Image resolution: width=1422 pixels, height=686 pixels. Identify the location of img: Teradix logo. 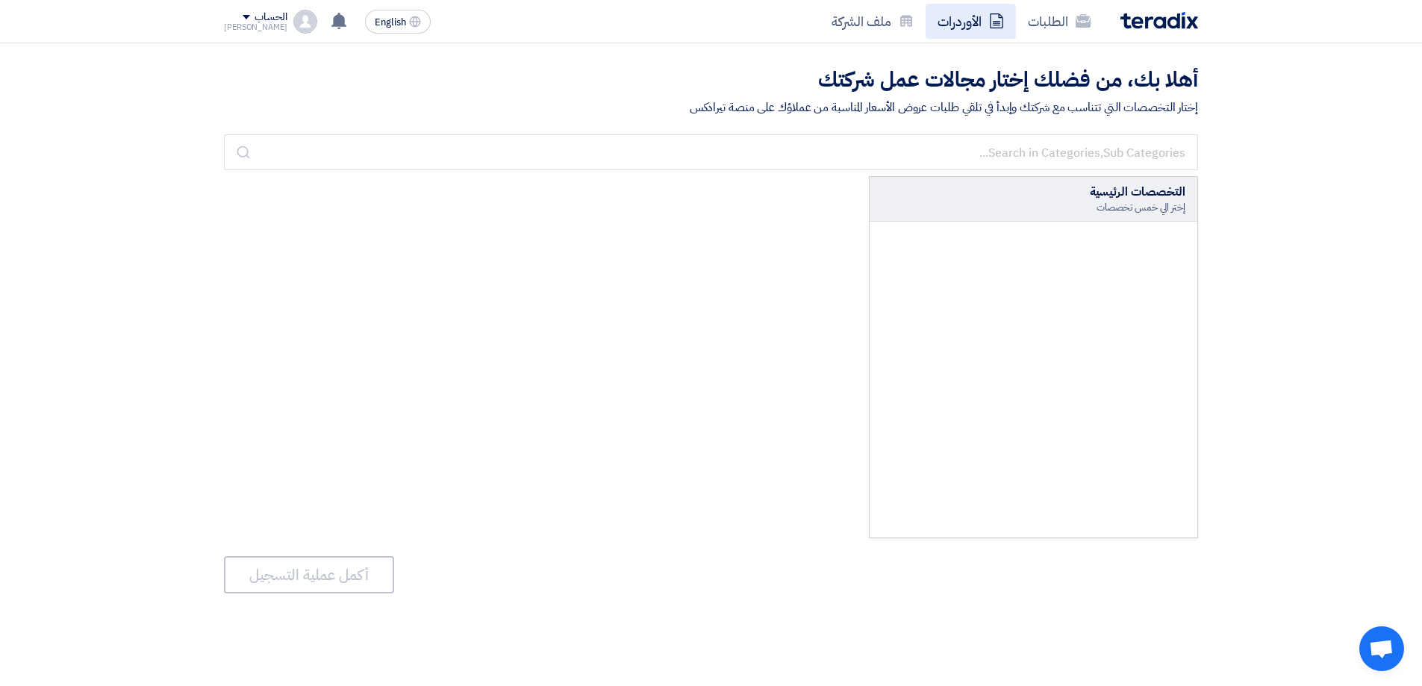
(1159, 20).